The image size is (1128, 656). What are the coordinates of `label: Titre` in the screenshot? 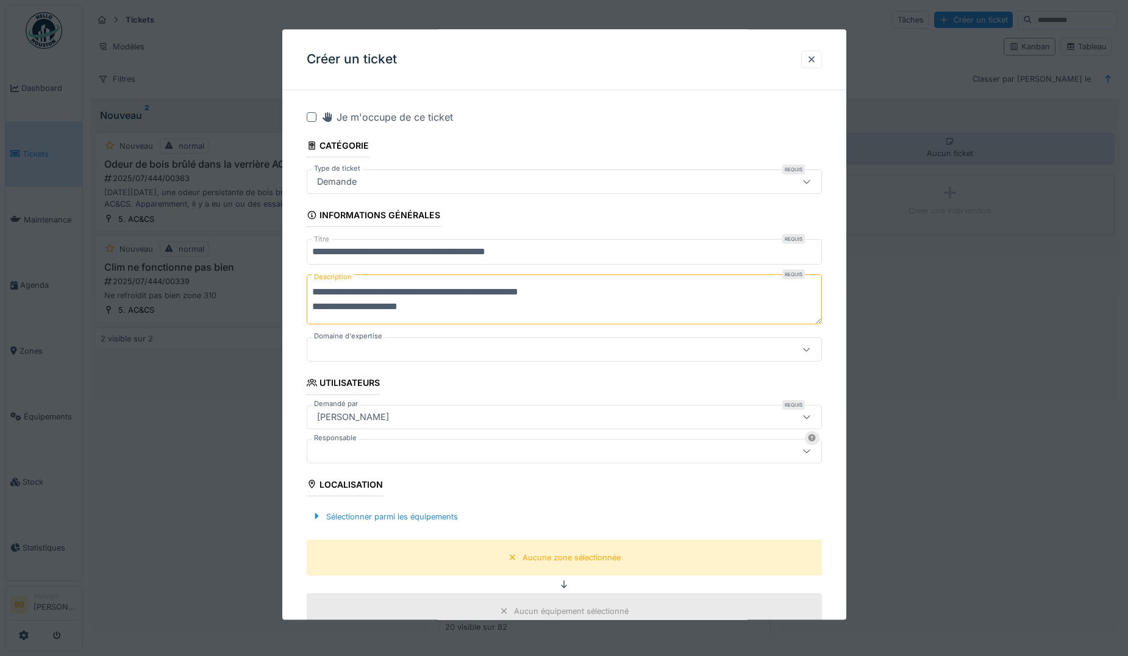 It's located at (321, 240).